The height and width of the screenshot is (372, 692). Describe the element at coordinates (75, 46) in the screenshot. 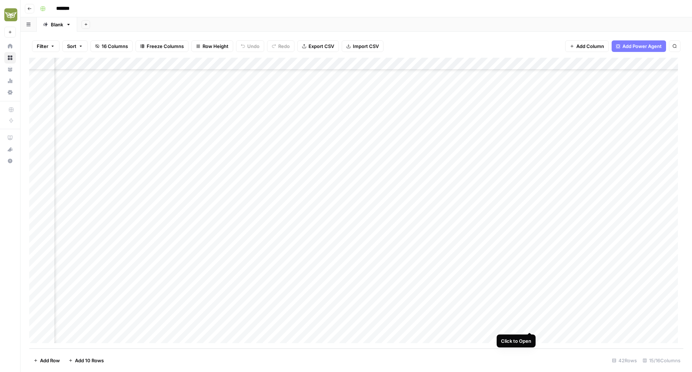

I see `button: Sort` at that location.